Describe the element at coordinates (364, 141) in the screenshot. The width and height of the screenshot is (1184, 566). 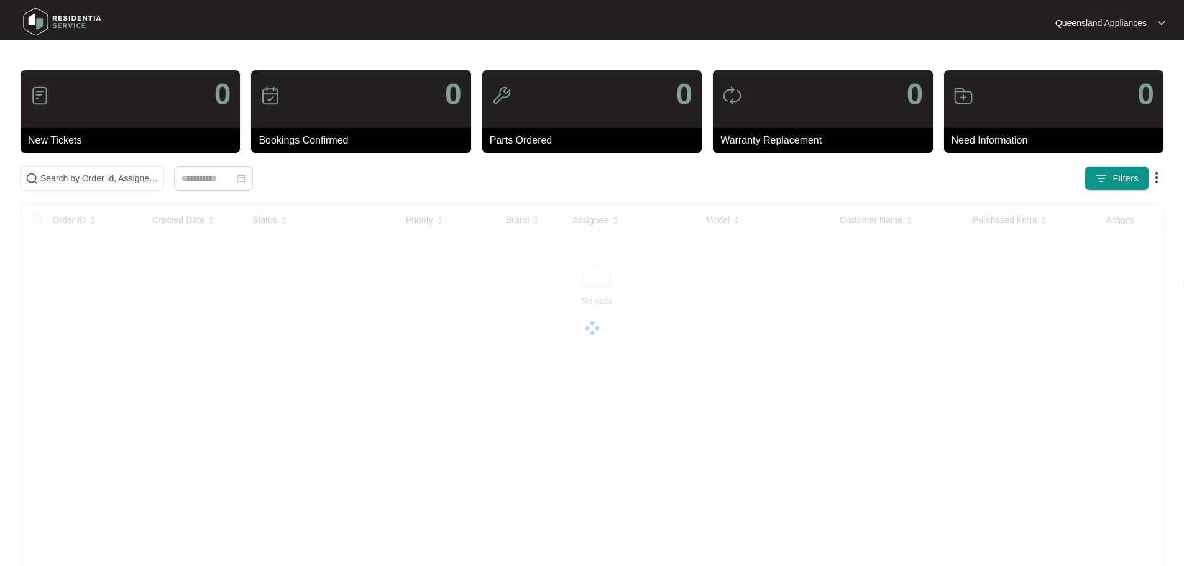
I see `p: Bookings Confirmed` at that location.